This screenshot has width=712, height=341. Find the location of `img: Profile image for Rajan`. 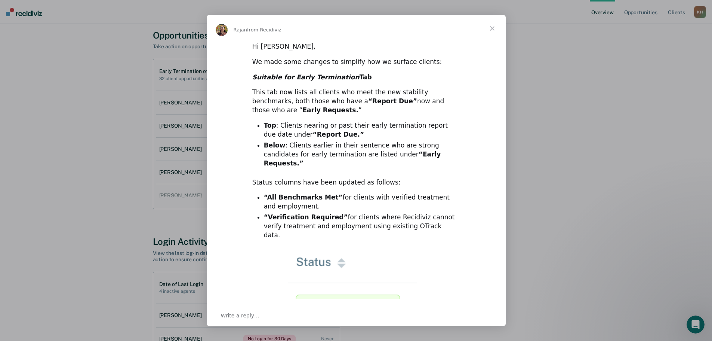

img: Profile image for Rajan is located at coordinates (222, 30).